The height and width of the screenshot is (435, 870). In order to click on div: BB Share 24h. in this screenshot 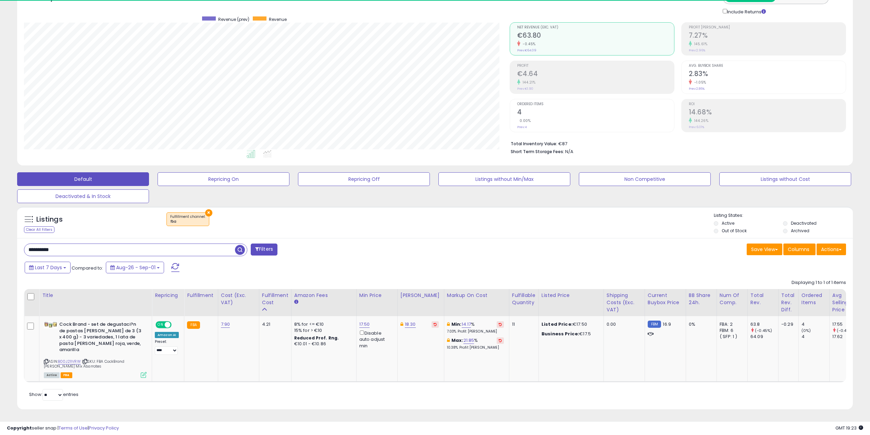, I will do `click(701, 299)`.